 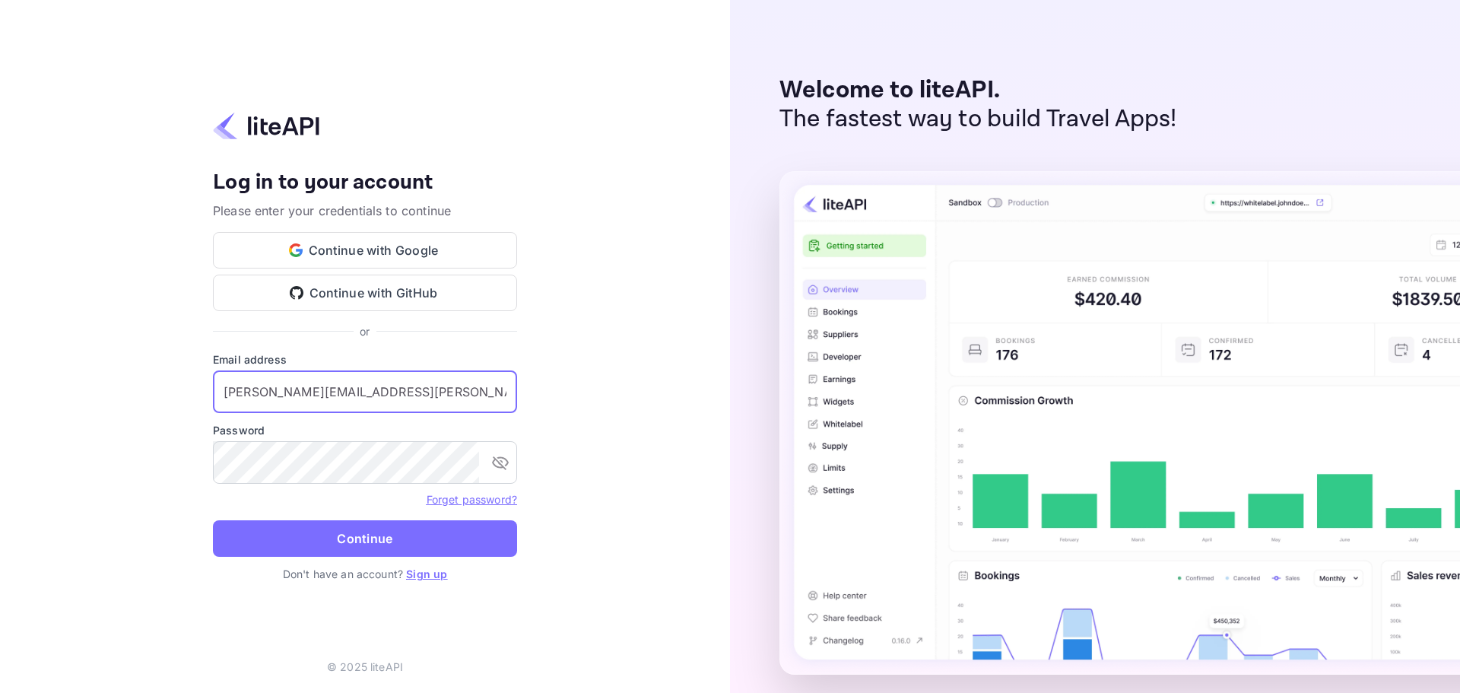 I want to click on a: Sign up, so click(x=427, y=573).